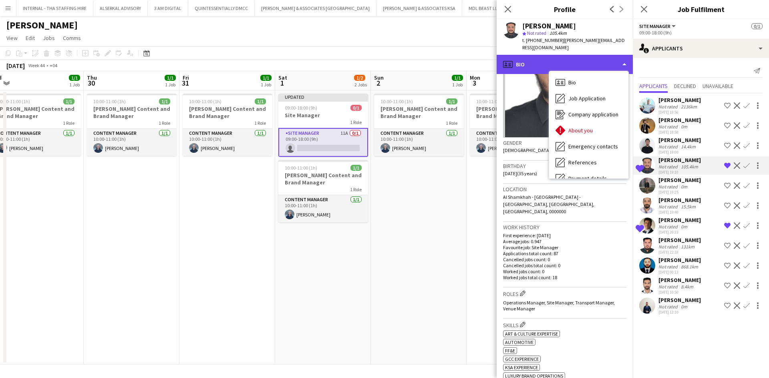  Describe the element at coordinates (593, 114) in the screenshot. I see `span: Company application` at that location.